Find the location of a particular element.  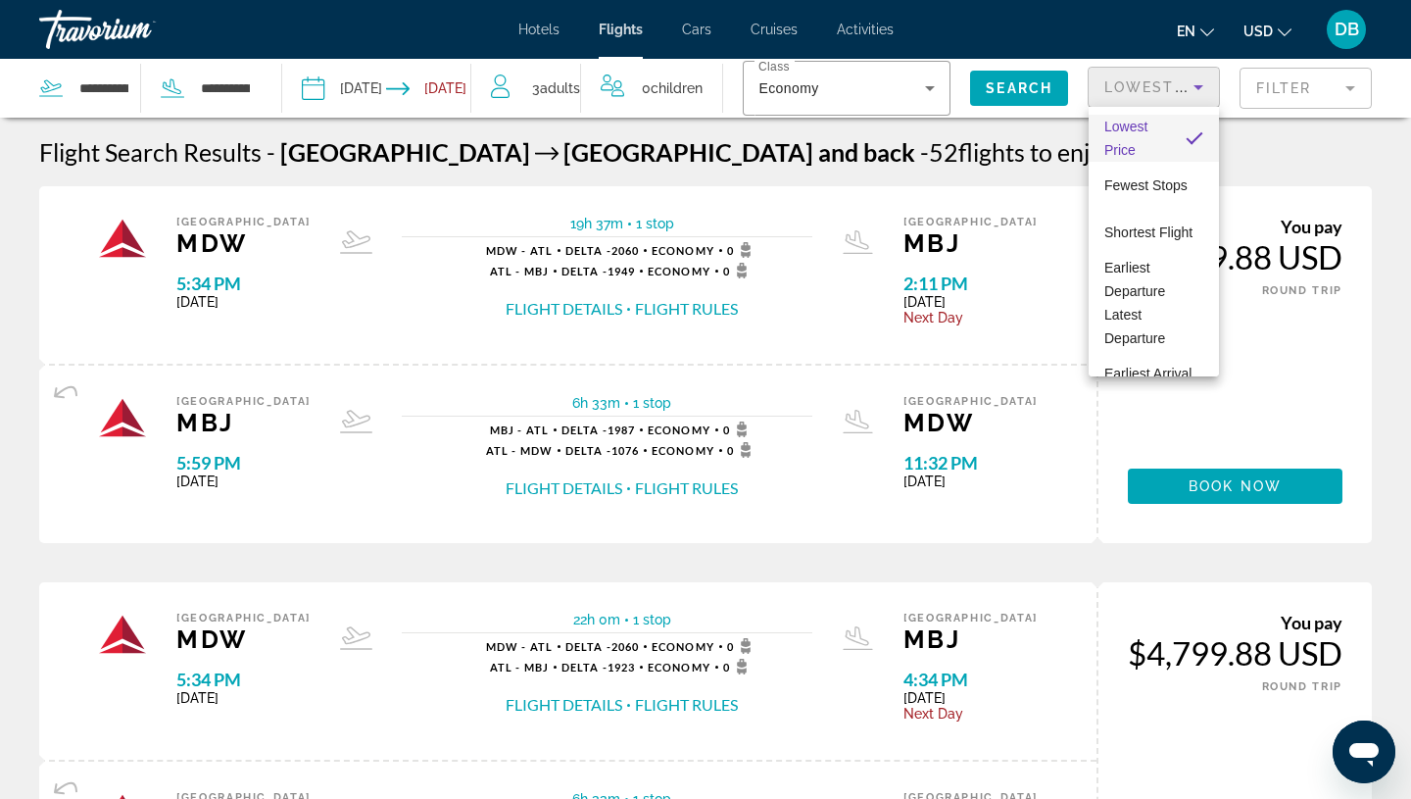

span: Shortest Flight is located at coordinates (1148, 232).